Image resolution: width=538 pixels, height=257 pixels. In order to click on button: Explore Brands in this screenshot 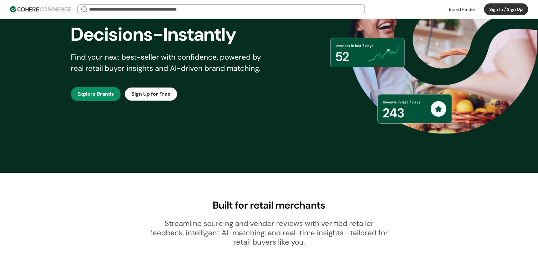, I will do `click(96, 94)`.